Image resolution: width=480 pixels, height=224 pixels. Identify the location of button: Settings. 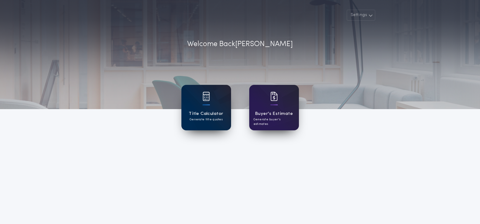
(361, 15).